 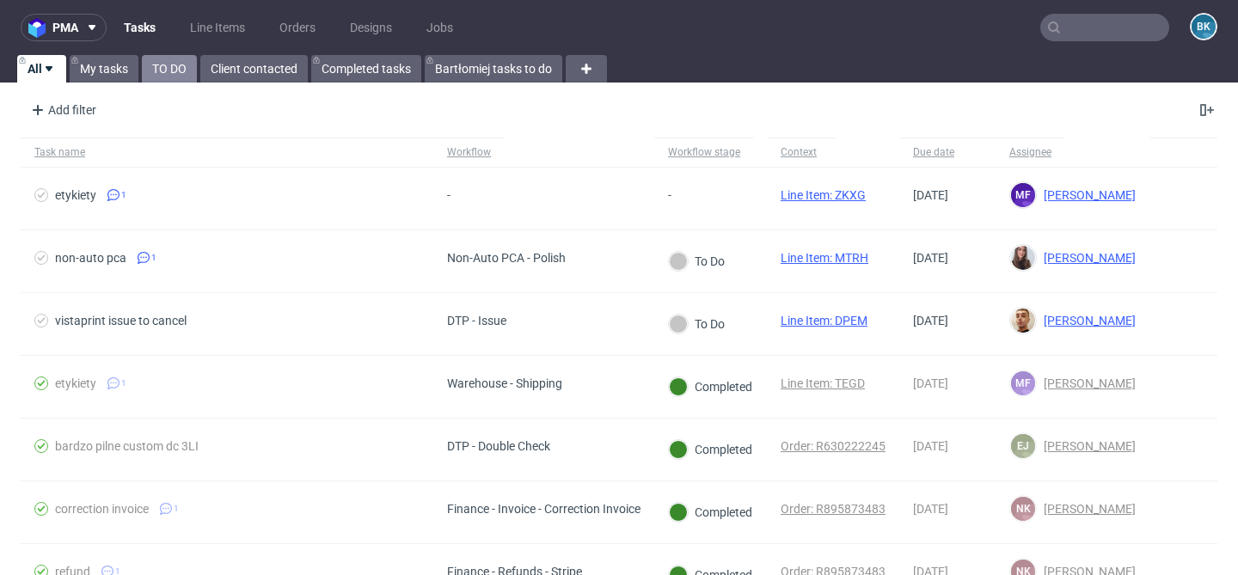 I want to click on a: Line Item: DPEM, so click(x=824, y=321).